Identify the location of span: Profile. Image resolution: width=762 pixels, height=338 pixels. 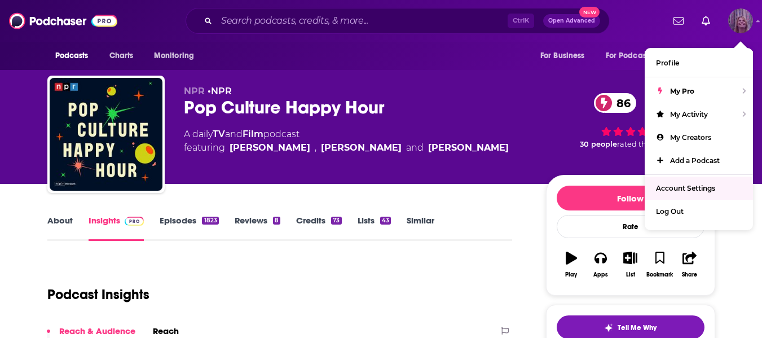
(667, 63).